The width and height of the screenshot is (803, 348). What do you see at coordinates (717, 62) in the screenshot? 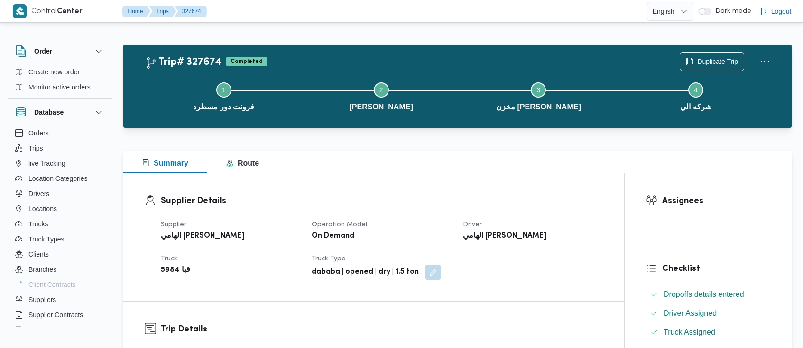
I see `span: Duplicate Trip` at bounding box center [717, 62].